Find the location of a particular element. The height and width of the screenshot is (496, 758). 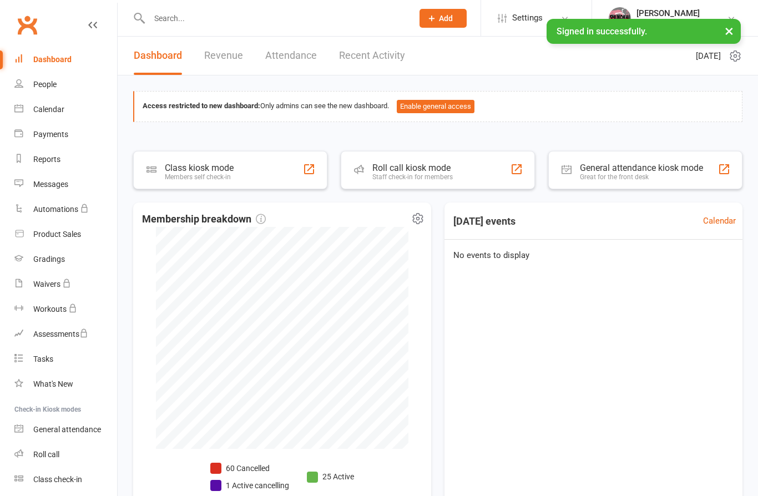

a: Workouts is located at coordinates (65, 309).